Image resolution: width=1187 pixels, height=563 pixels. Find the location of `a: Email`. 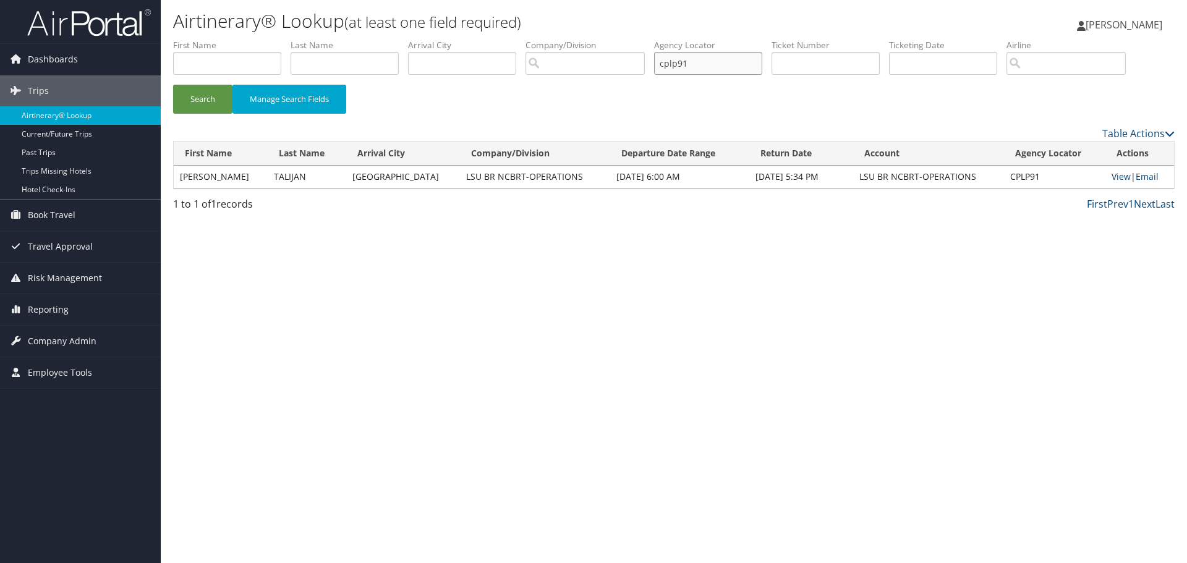

a: Email is located at coordinates (1147, 176).